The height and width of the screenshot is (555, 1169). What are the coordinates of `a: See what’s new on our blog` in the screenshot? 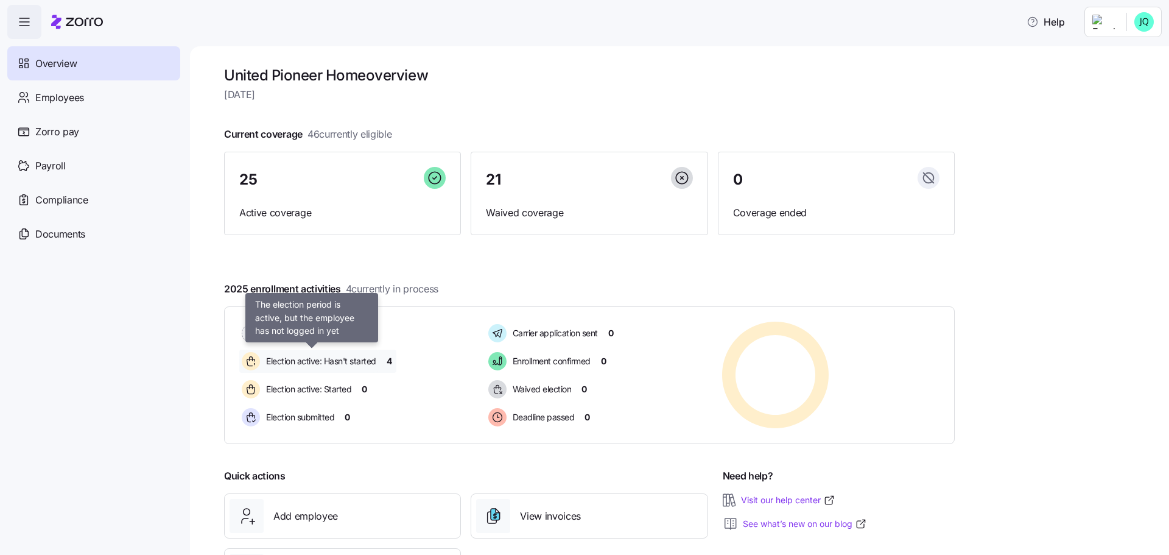 It's located at (805, 524).